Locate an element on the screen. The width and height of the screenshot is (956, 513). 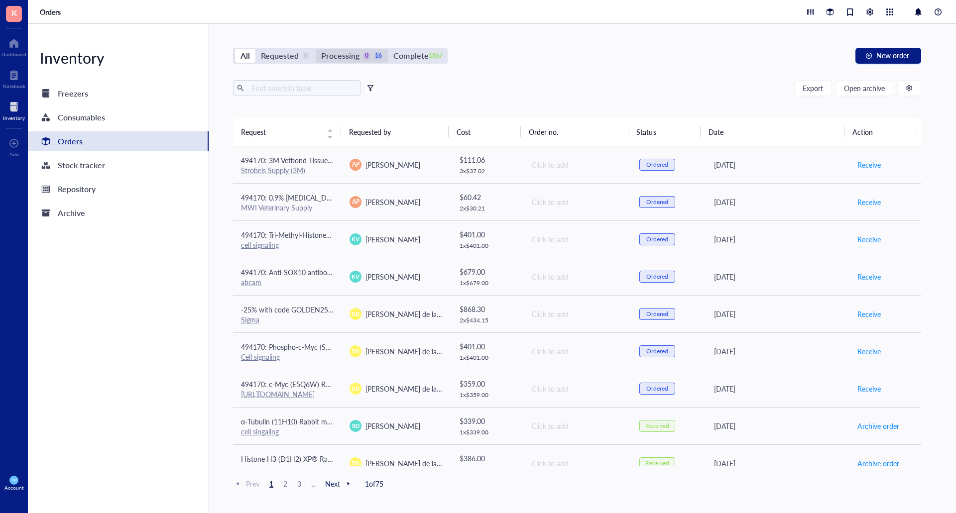
div: Account is located at coordinates (14, 488).